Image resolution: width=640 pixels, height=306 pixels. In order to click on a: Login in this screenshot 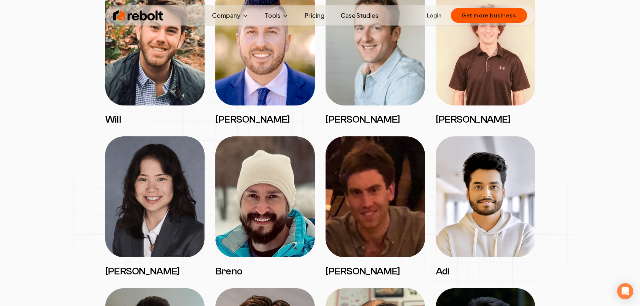, I will do `click(434, 15)`.